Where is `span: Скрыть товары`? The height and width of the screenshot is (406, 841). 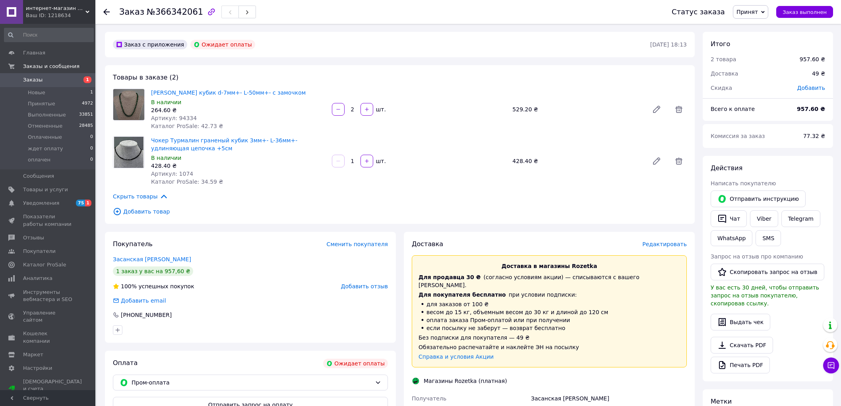 span: Скрыть товары is located at coordinates (140, 196).